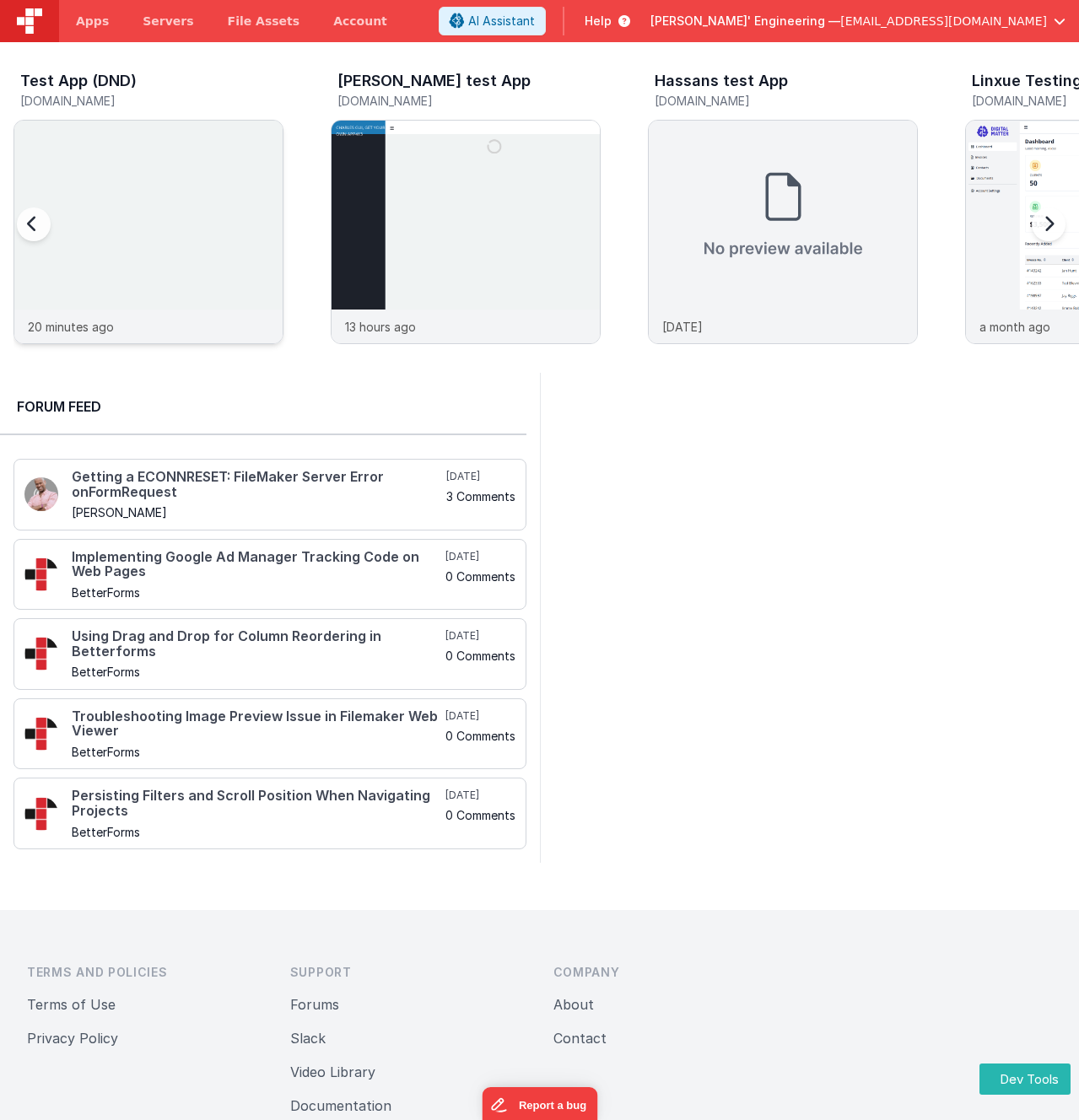 The width and height of the screenshot is (1079, 1120). I want to click on button: AI Assistant, so click(491, 21).